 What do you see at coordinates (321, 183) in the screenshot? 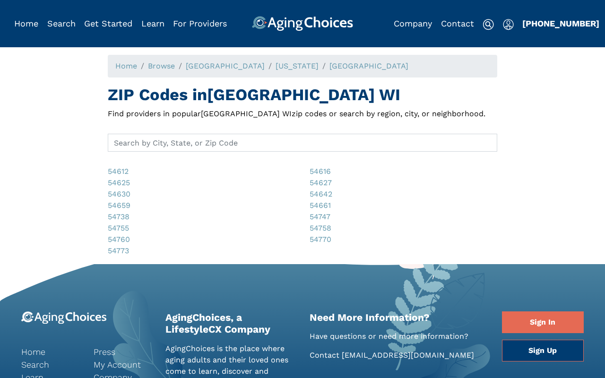
I see `a: 54627` at bounding box center [321, 183].